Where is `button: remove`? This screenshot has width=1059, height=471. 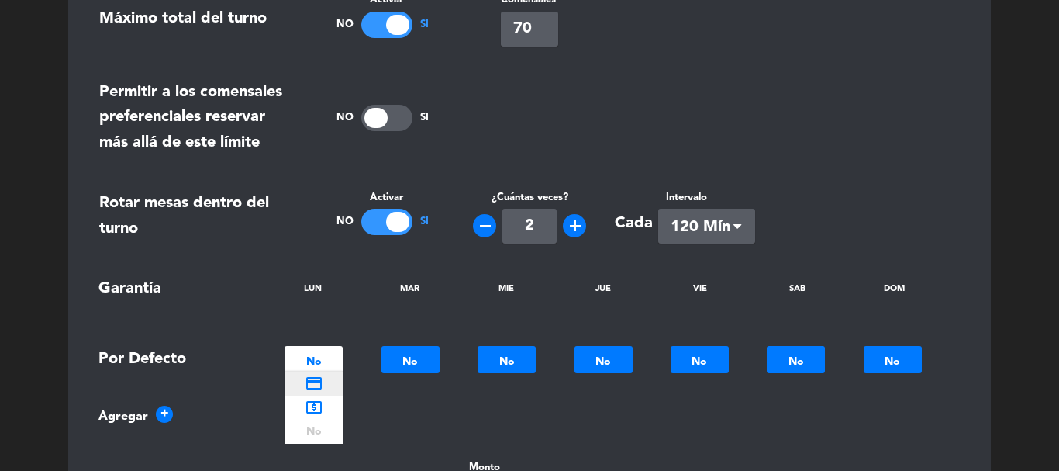 button: remove is located at coordinates (485, 226).